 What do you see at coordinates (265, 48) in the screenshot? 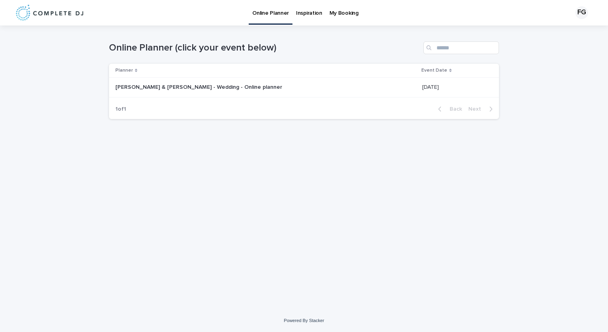
I see `h1: Online Planner (click your event below)` at bounding box center [265, 48].